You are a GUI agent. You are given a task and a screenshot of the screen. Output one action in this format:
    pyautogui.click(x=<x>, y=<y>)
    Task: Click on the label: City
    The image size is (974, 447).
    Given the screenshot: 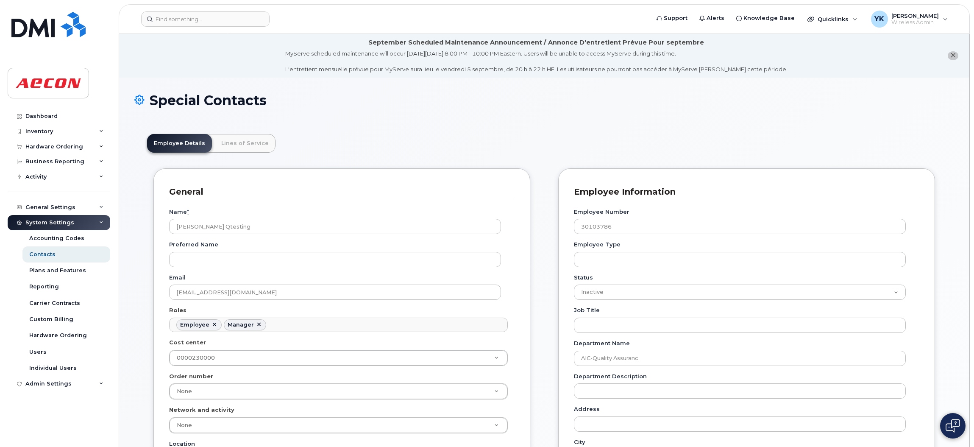 What is the action you would take?
    pyautogui.click(x=579, y=442)
    